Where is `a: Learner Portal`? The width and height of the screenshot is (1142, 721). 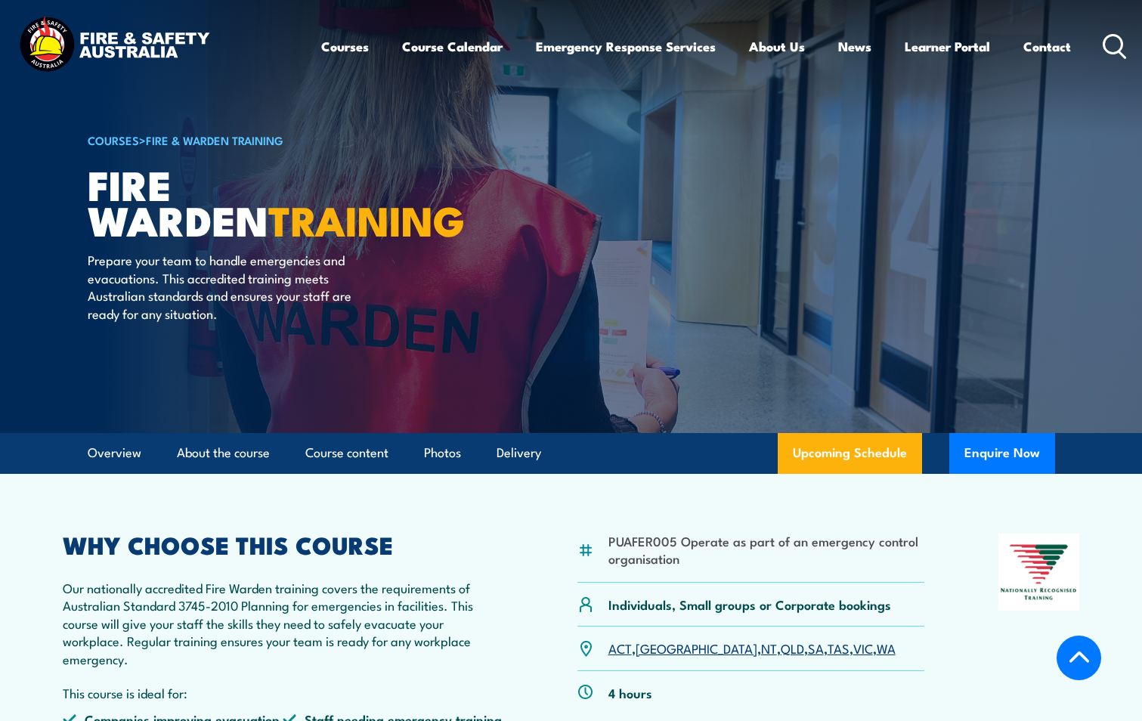
a: Learner Portal is located at coordinates (947, 46).